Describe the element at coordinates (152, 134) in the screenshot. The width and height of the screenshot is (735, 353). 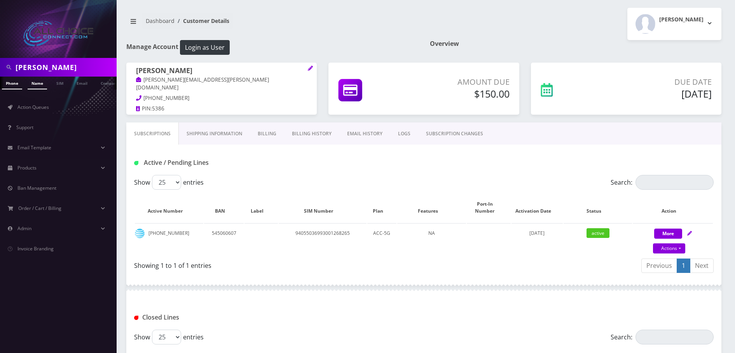
I see `a: Subscriptions` at that location.